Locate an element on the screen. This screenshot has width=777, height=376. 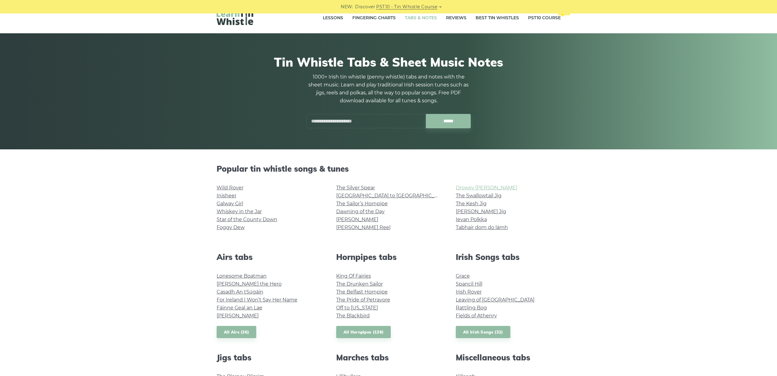
h2: Marches tabs is located at coordinates (389, 357).